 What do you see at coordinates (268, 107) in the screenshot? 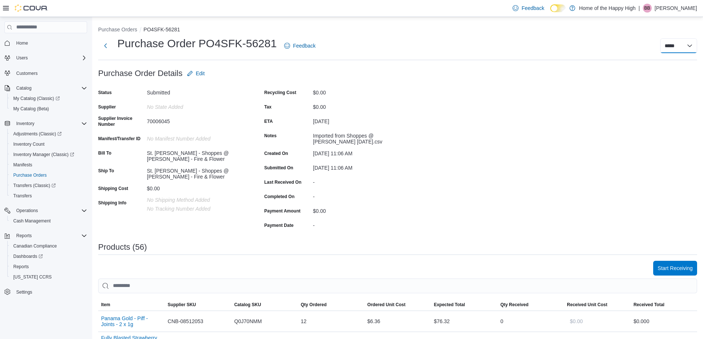
I see `label: Tax` at bounding box center [268, 107].